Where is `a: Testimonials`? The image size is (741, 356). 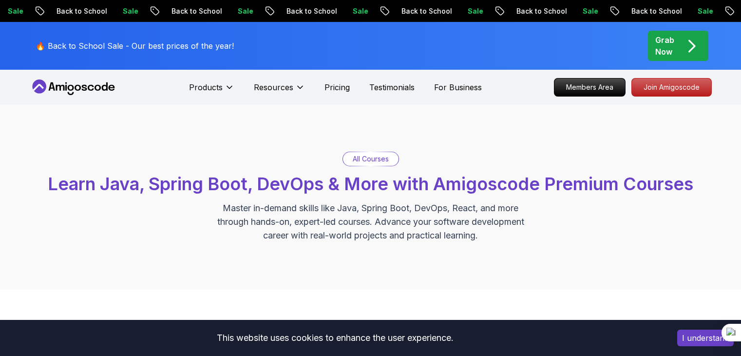
a: Testimonials is located at coordinates (392, 87).